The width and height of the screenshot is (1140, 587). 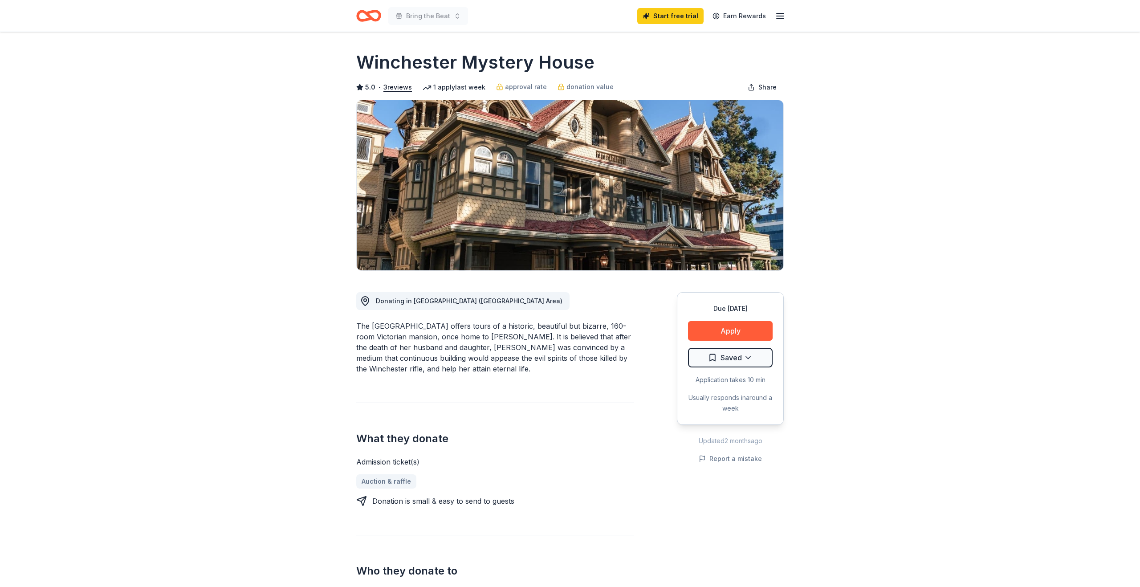 I want to click on div: Admission ticket(s), so click(x=495, y=462).